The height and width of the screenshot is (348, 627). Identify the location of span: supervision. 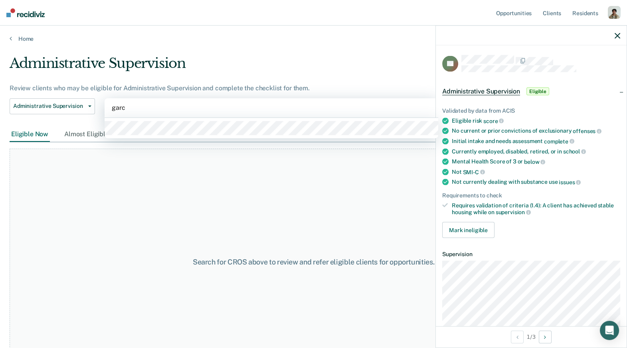
(513, 212).